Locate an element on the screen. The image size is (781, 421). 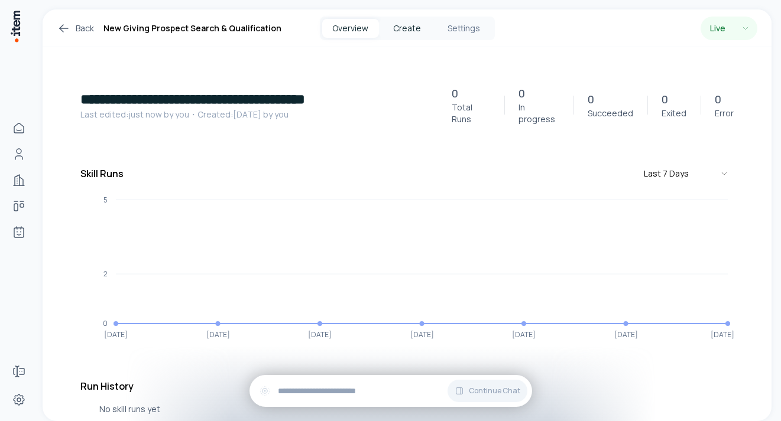
span: Continue Chat is located at coordinates (494, 391).